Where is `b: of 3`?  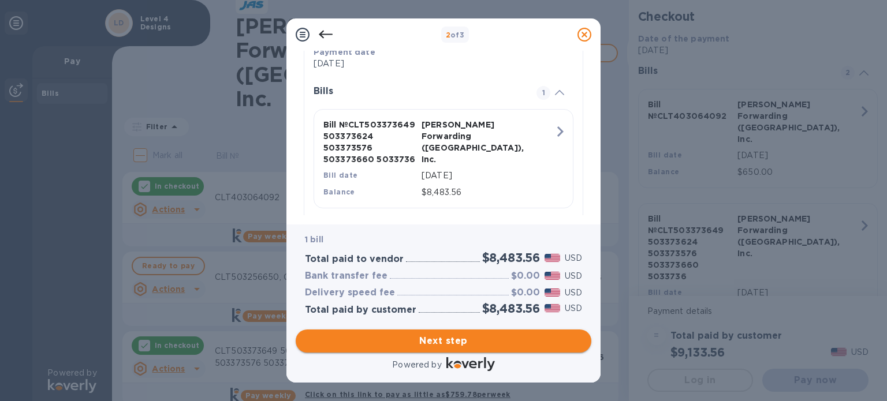
b: of 3 is located at coordinates (455, 35).